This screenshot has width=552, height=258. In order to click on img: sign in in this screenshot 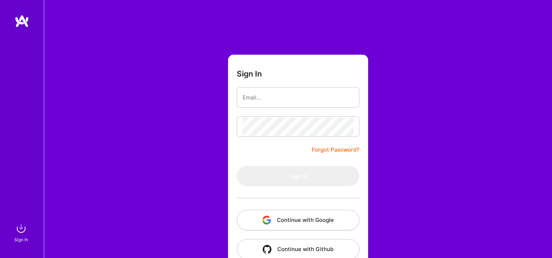, I will do `click(21, 229)`.